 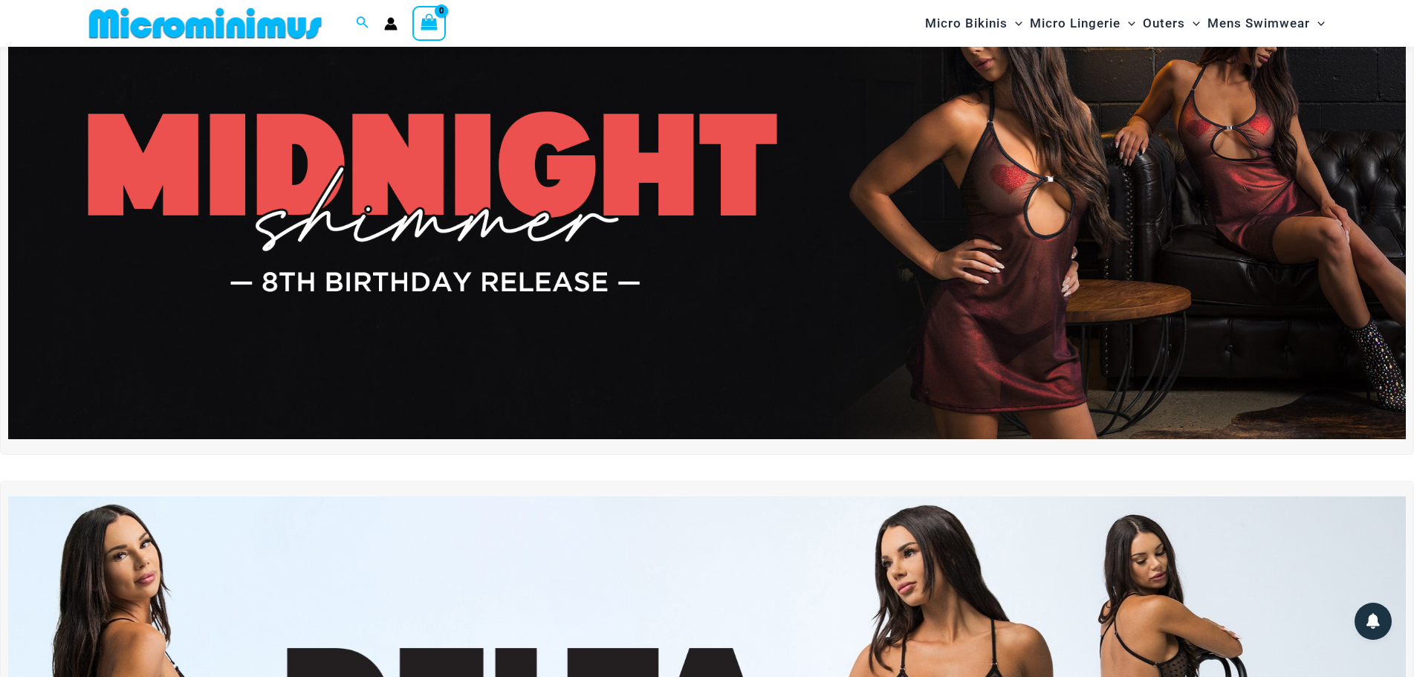 I want to click on a: Micro LingerieMenu ToggleMenu Toggle, so click(x=1083, y=23).